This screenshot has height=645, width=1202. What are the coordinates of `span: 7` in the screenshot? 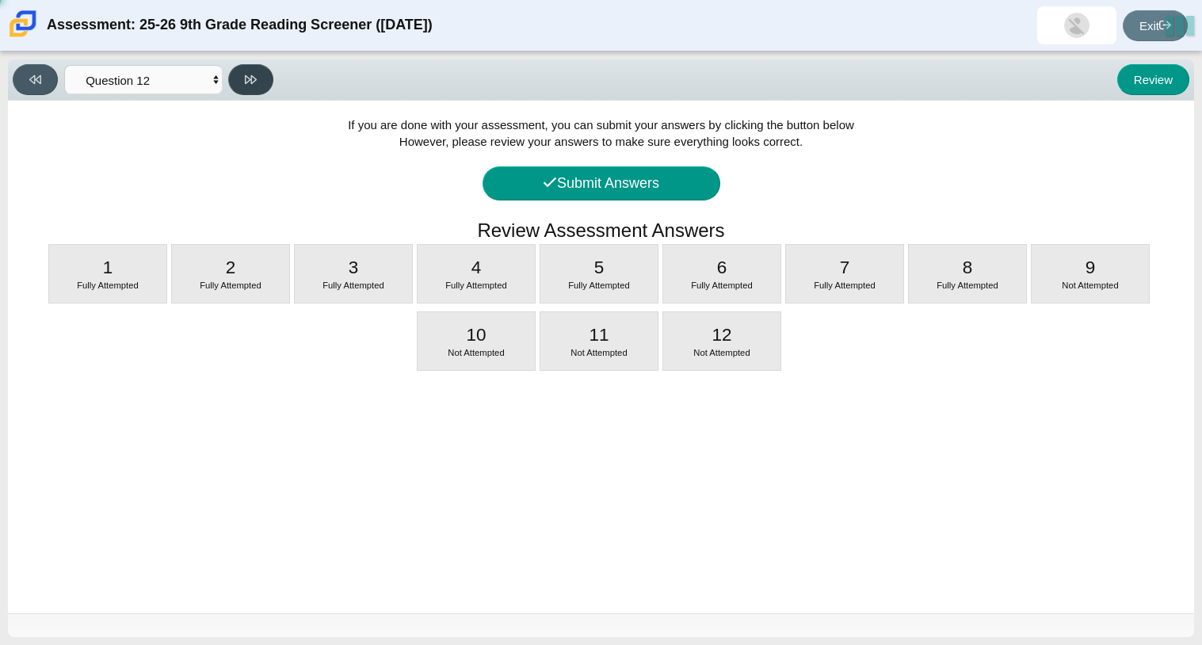 It's located at (845, 267).